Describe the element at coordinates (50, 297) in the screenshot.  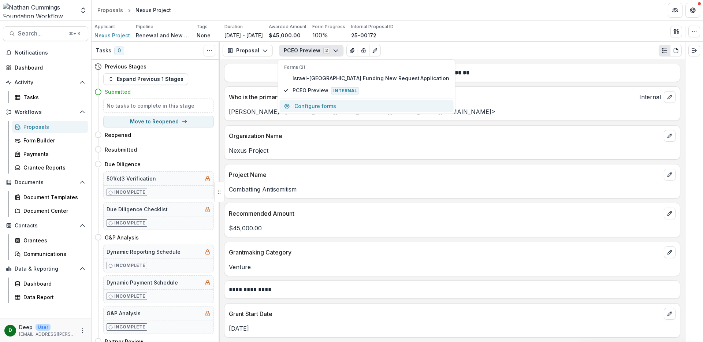
I see `a: Data Report` at that location.